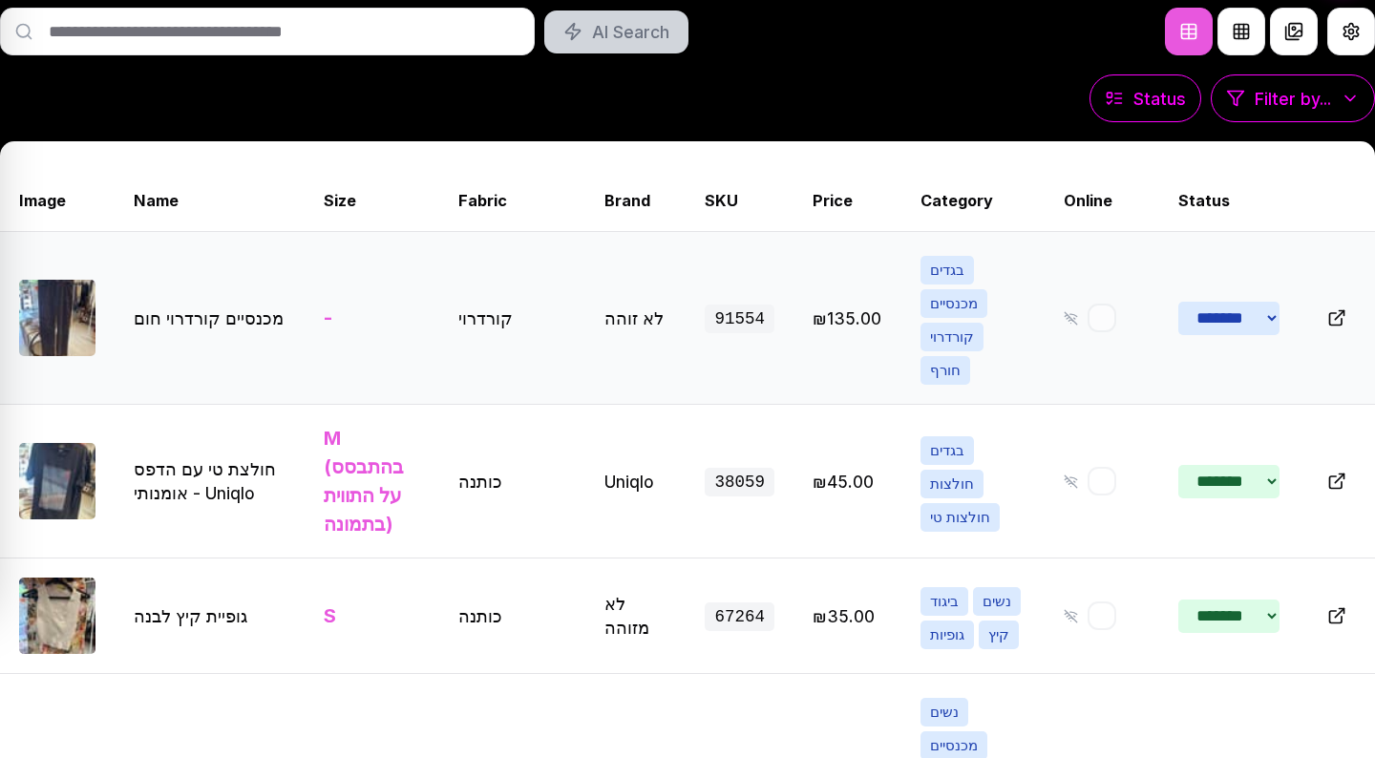 The width and height of the screenshot is (1375, 758). What do you see at coordinates (944, 602) in the screenshot?
I see `span: ביגוד` at bounding box center [944, 602].